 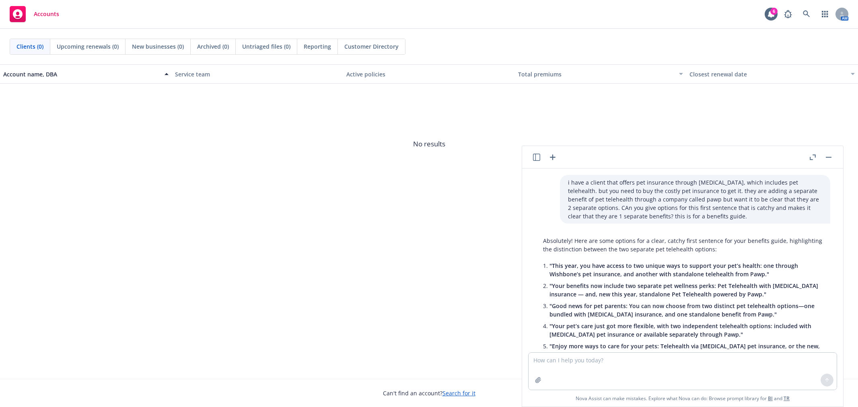 What do you see at coordinates (682, 310) in the screenshot?
I see `span: "Good news for pet parents: You can now choose from two distinct pet telehealth options—one bundl...` at bounding box center [682, 310].